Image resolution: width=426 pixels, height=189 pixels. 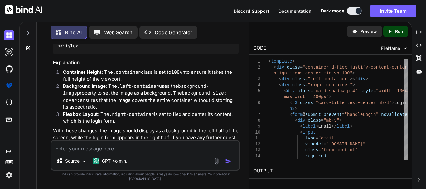 What do you see at coordinates (9, 86) in the screenshot?
I see `img: premium` at bounding box center [9, 86].